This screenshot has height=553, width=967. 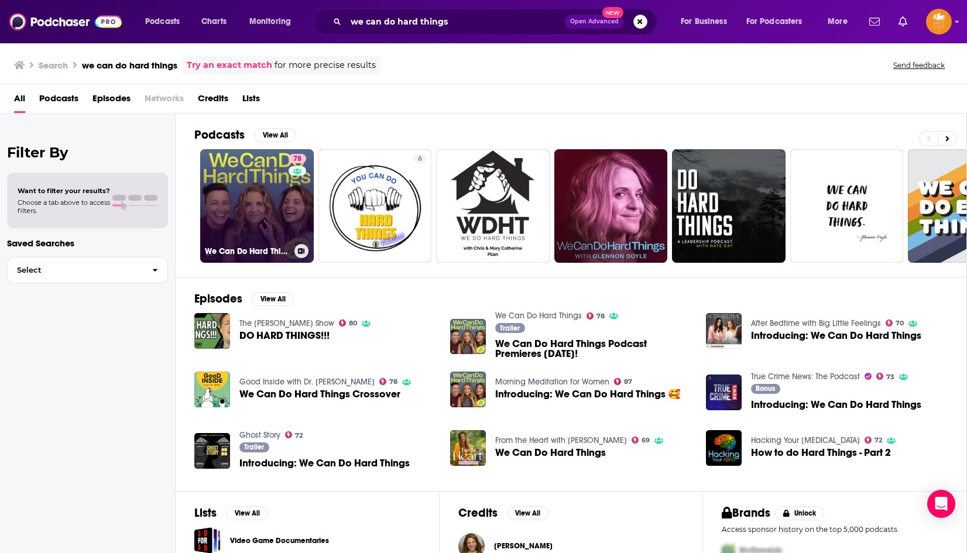 What do you see at coordinates (800, 513) in the screenshot?
I see `button: Unlock` at bounding box center [800, 513].